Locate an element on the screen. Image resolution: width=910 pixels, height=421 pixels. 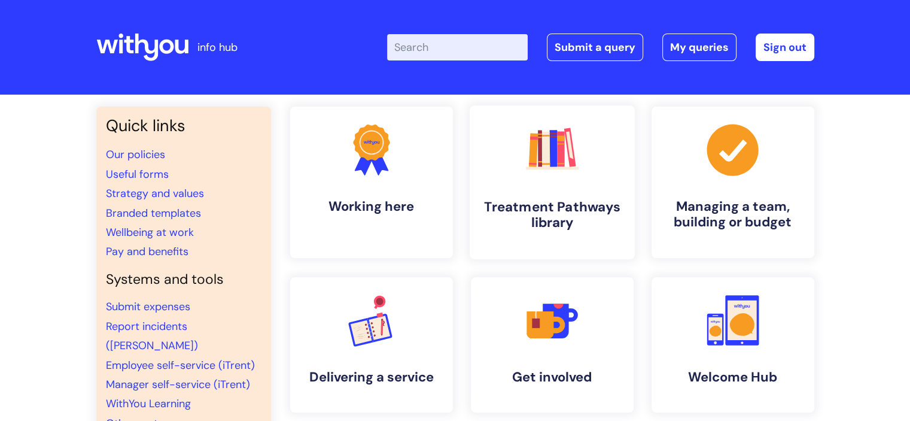
p: info hub is located at coordinates (217, 47).